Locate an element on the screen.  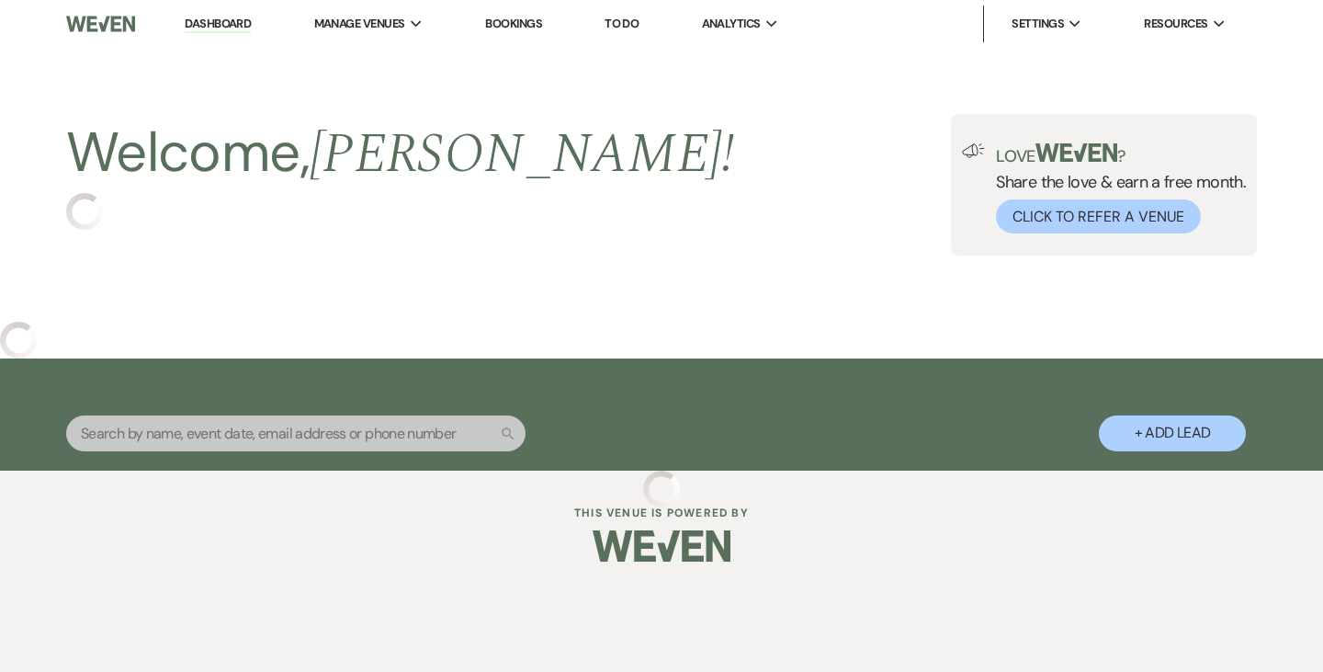
input: Search by name, event date, email address or phone number is located at coordinates (296, 433).